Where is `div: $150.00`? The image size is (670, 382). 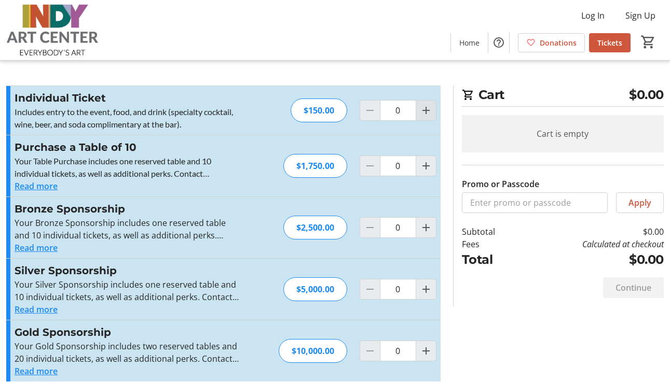
div: $150.00 is located at coordinates (318, 110).